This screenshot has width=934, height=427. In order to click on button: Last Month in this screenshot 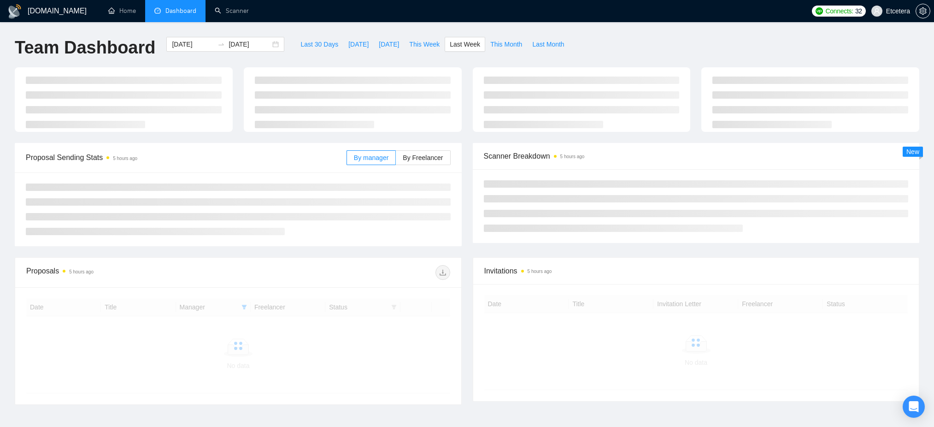, I will do `click(548, 44)`.